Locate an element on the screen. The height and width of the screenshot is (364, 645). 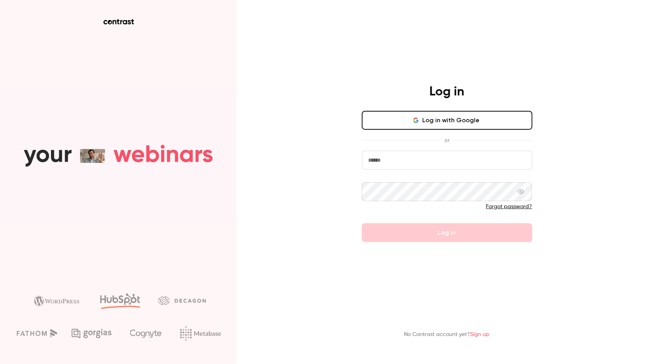
p: No Contrast account yet? is located at coordinates (447, 335).